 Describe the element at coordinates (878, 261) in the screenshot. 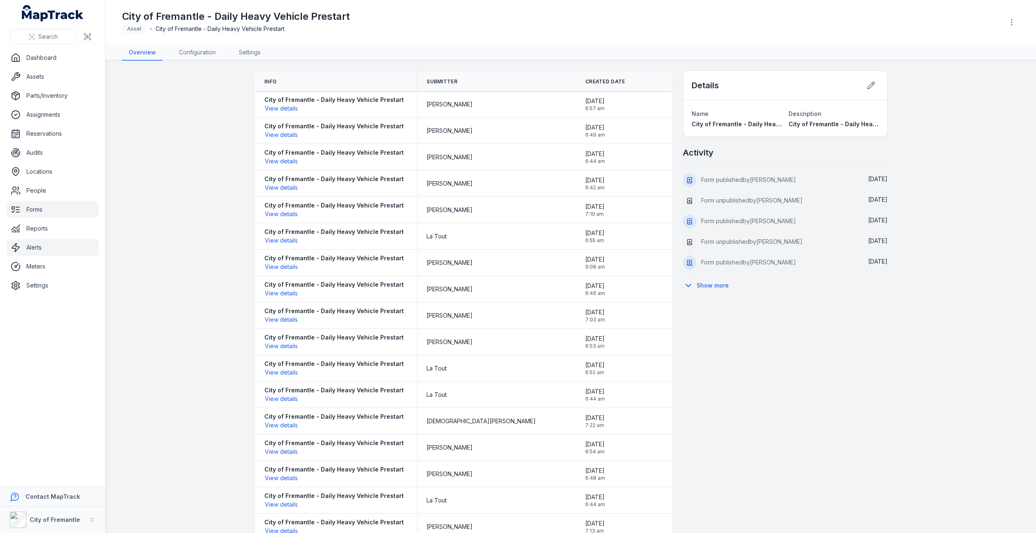

I see `time: 15/10/2025, 2:57:15 pm` at that location.